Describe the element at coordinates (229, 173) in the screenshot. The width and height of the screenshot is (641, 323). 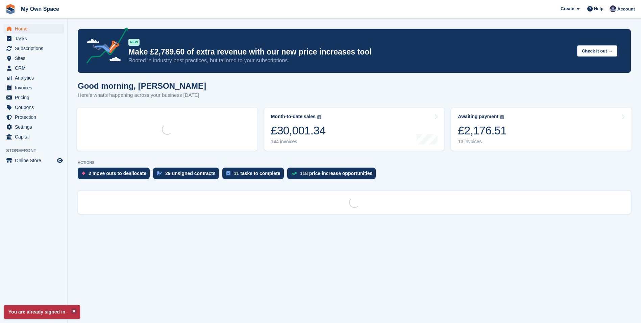
I see `img: task-75834270c22a3079a89374b754ae025e5fb1db73e45f91037f5363f120a921f8.svg` at that location.